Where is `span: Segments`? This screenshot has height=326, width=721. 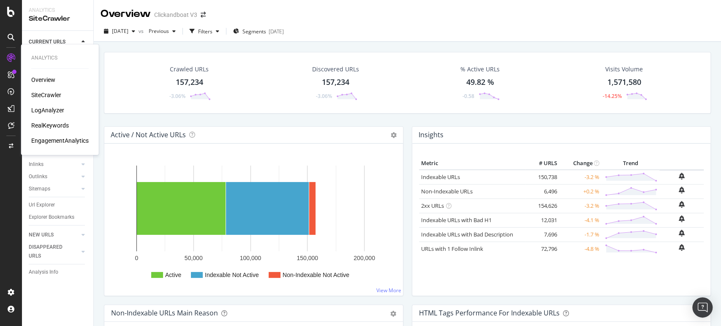
span: Segments is located at coordinates (254, 31).